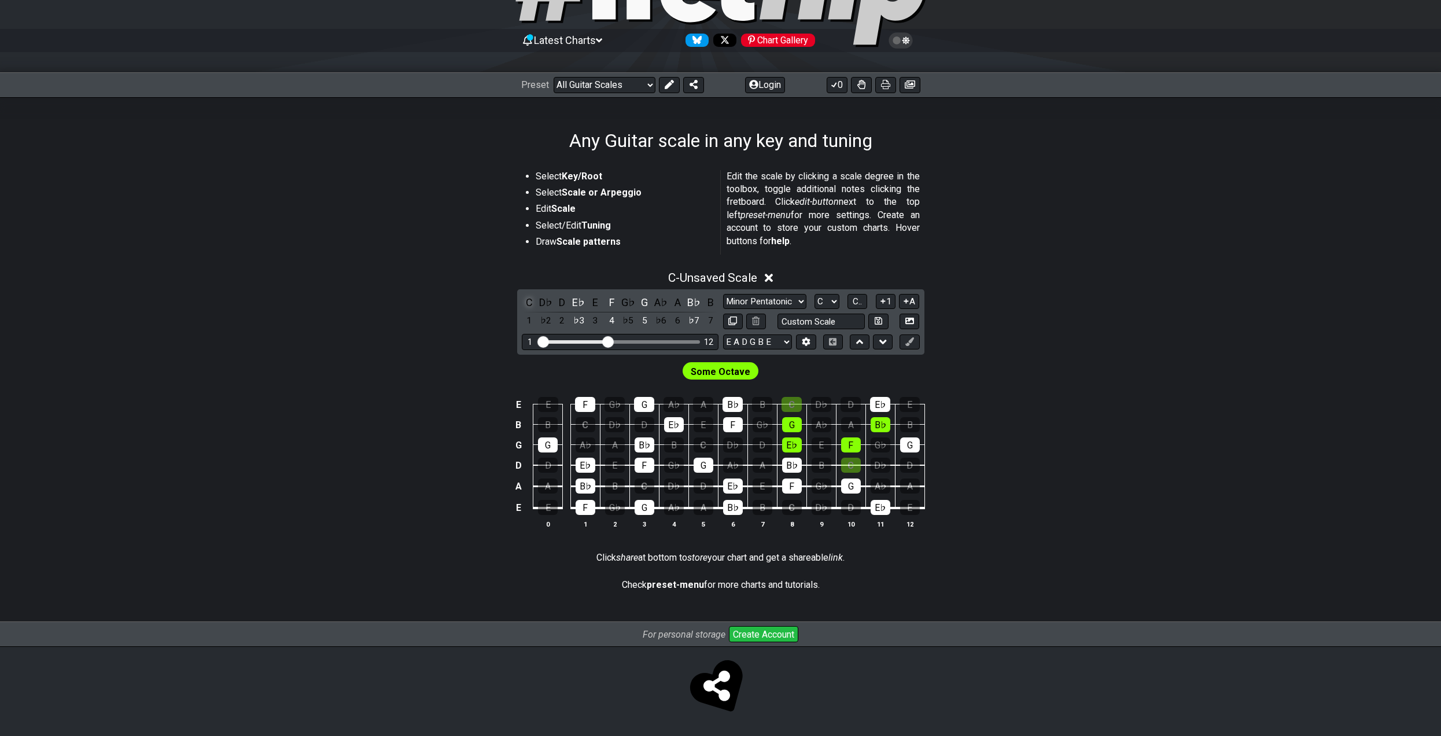  I want to click on a: Follow #fretflip at X, so click(723, 40).